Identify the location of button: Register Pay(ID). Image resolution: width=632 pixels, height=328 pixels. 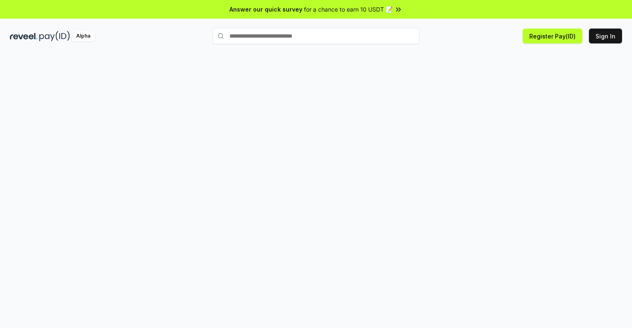
(553, 36).